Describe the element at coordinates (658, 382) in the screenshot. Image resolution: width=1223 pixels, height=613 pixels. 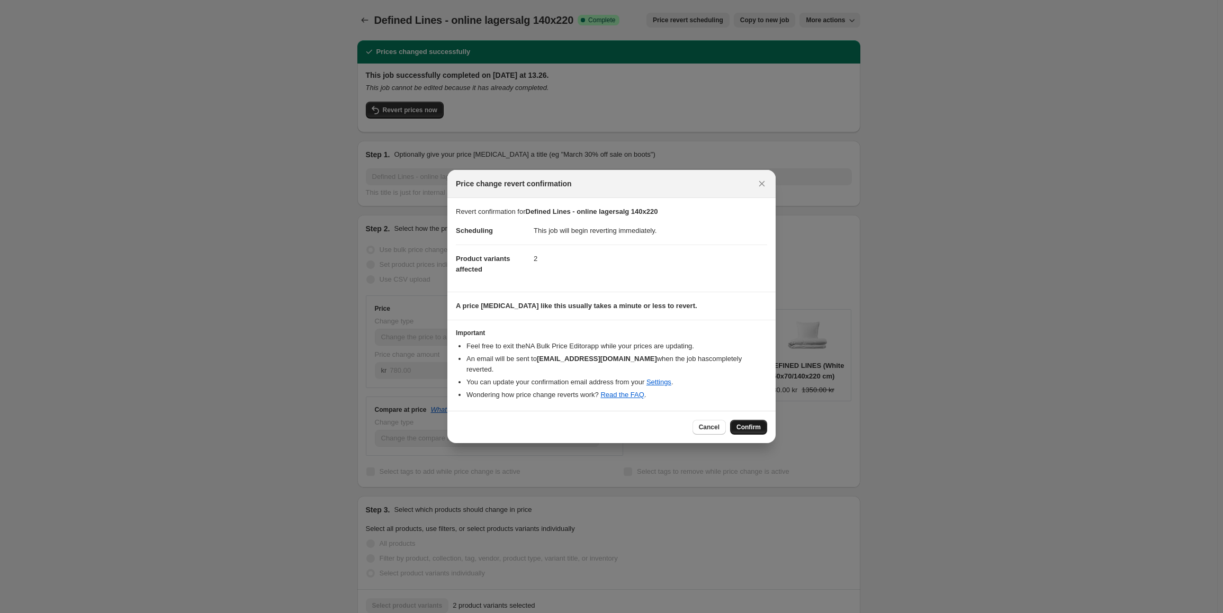
I see `a: Settings` at that location.